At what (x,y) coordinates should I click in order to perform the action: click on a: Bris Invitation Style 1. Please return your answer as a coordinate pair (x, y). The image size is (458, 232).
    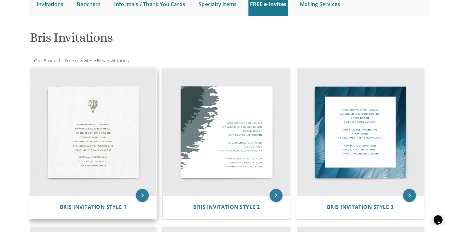
    Looking at the image, I should click on (93, 207).